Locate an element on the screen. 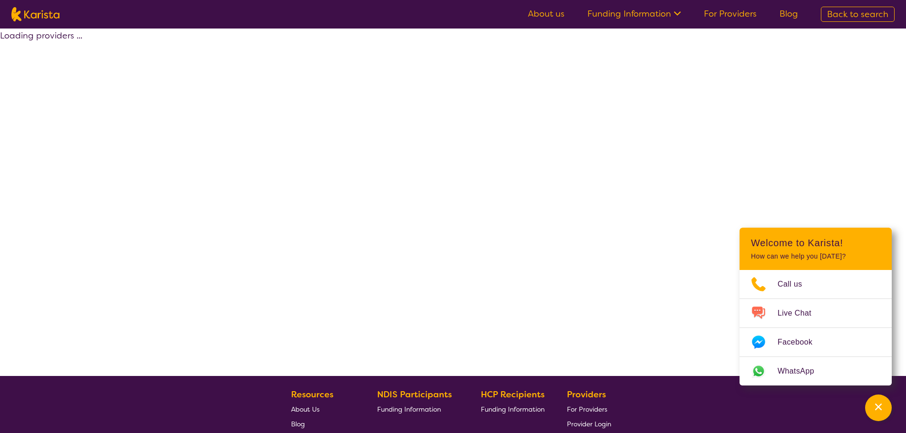 The width and height of the screenshot is (906, 433). b: Providers is located at coordinates (587, 395).